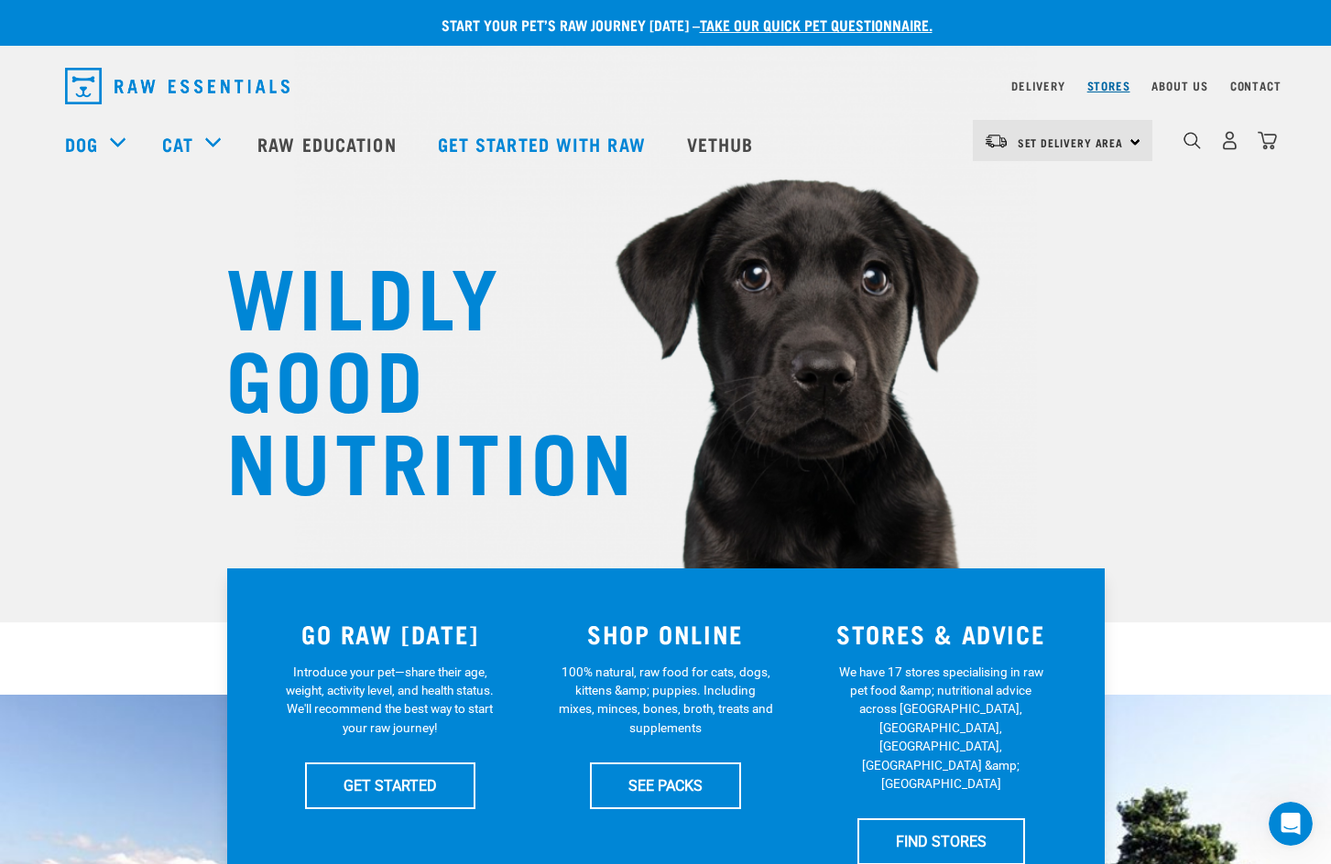  I want to click on a: SEE PACKS, so click(665, 786).